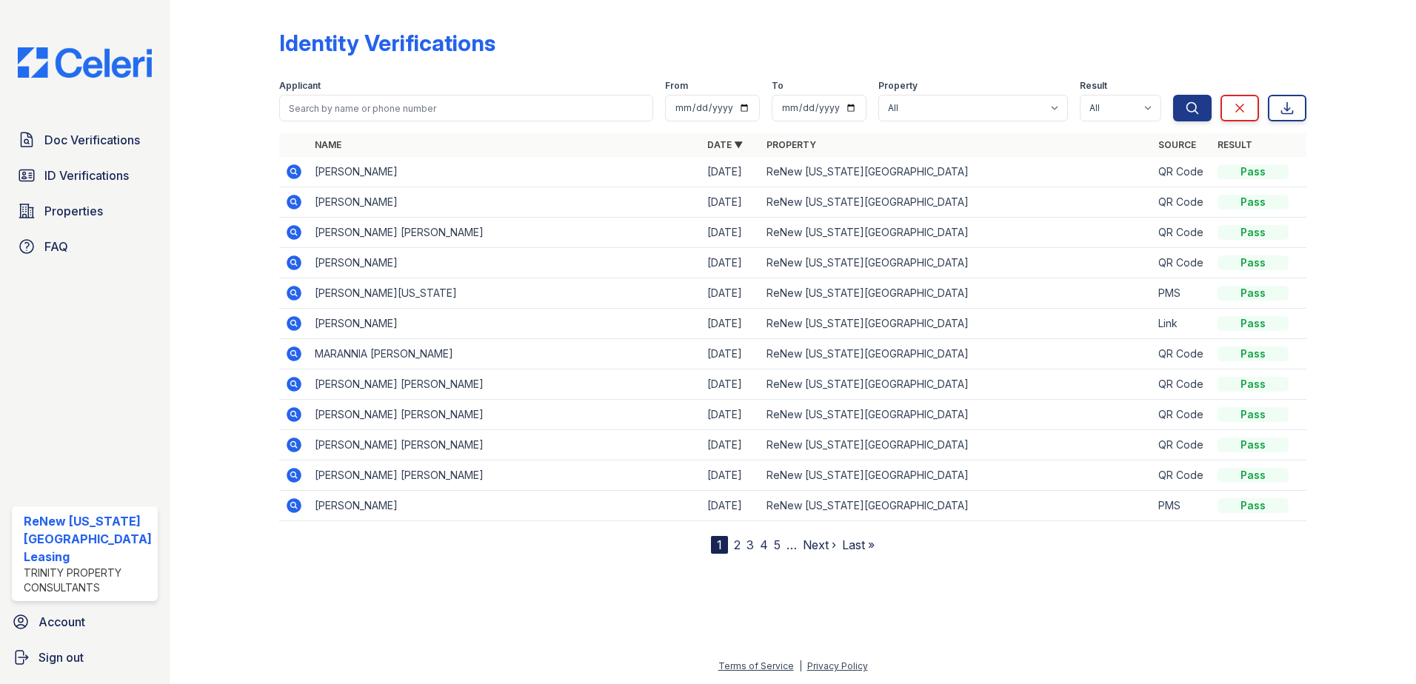 Image resolution: width=1416 pixels, height=684 pixels. Describe the element at coordinates (92, 140) in the screenshot. I see `span: Doc Verifications` at that location.